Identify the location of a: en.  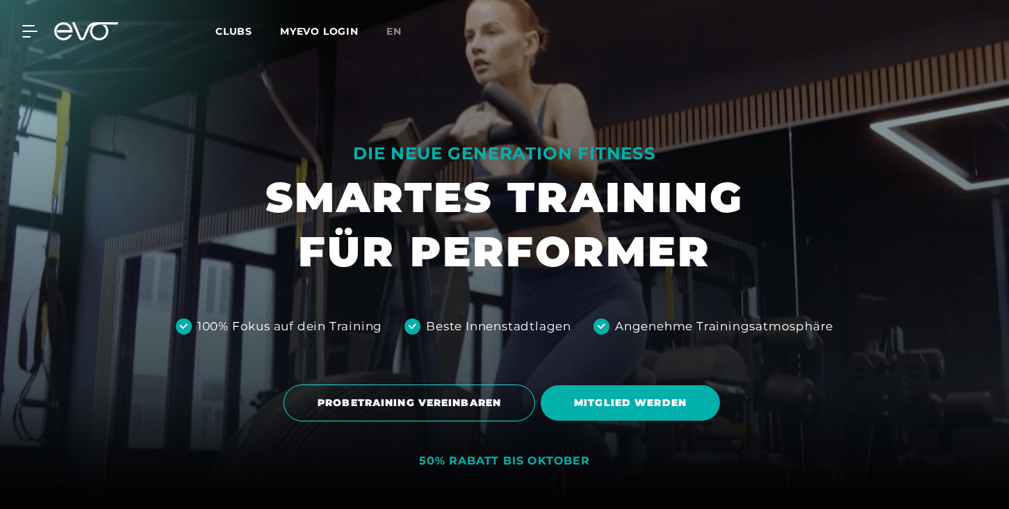
(402, 31).